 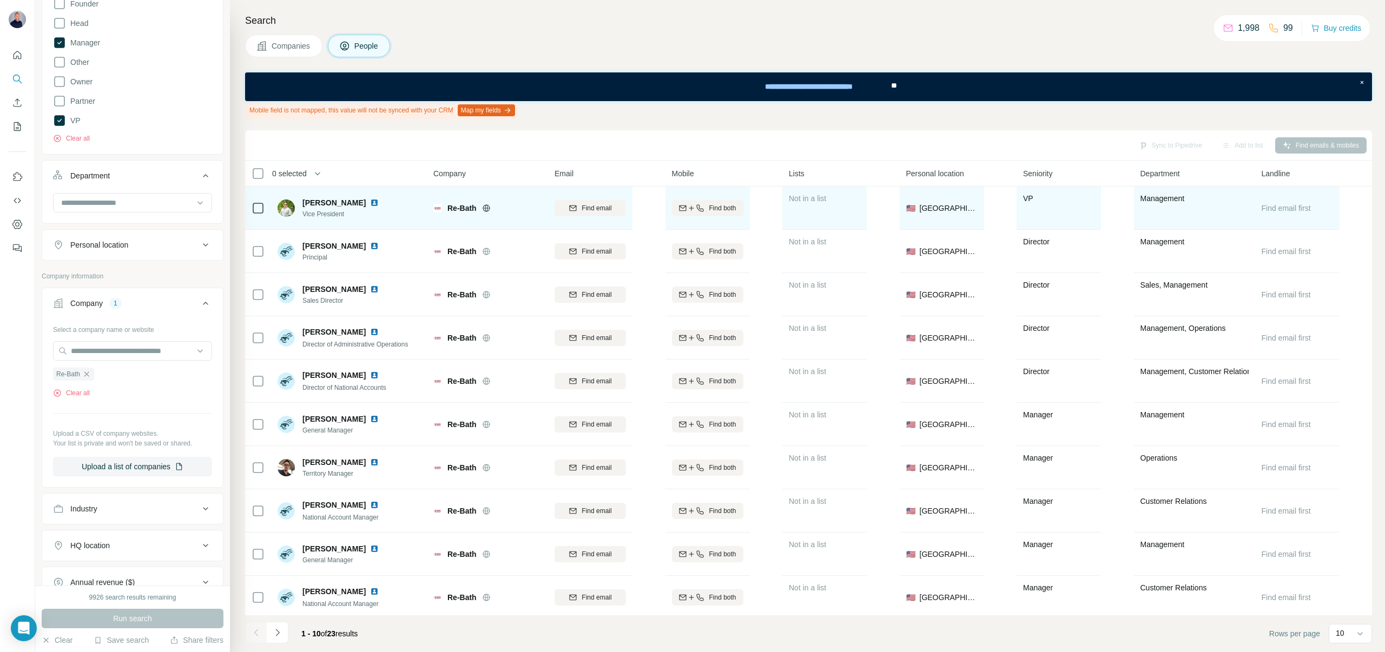 What do you see at coordinates (935, 174) in the screenshot?
I see `span: Personal location` at bounding box center [935, 174].